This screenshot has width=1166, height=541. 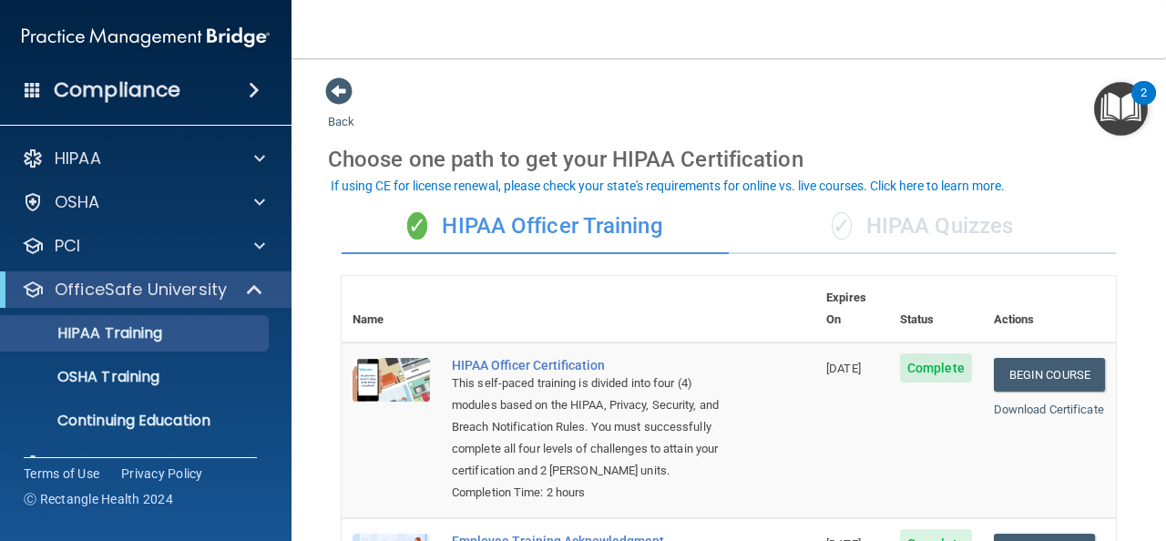 I want to click on th: Expires On, so click(x=852, y=309).